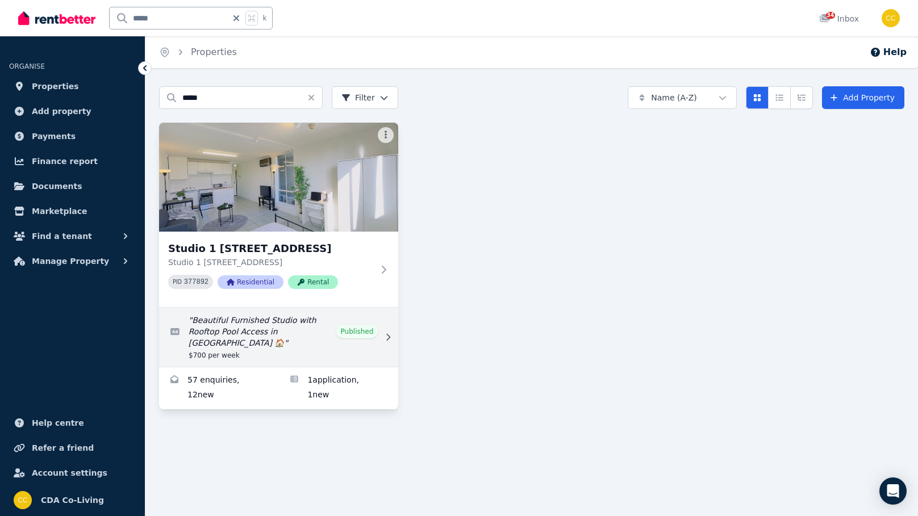 The width and height of the screenshot is (918, 516). Describe the element at coordinates (72, 111) in the screenshot. I see `a: Add property` at that location.